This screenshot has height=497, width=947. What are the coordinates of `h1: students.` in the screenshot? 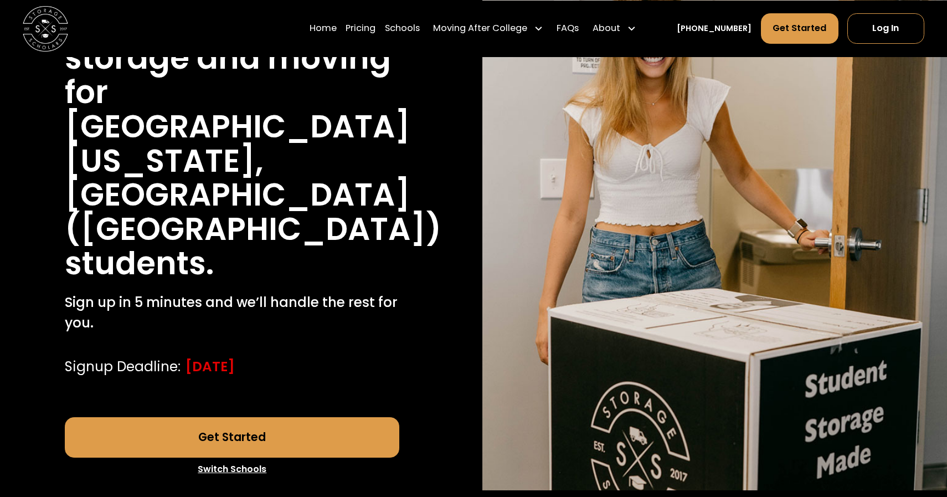 It's located at (139, 264).